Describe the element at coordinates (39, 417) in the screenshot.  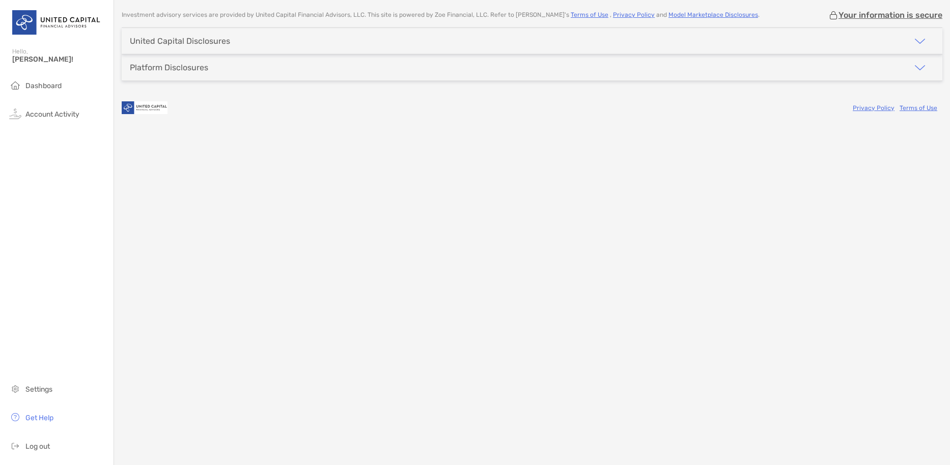
I see `span: Get Help` at that location.